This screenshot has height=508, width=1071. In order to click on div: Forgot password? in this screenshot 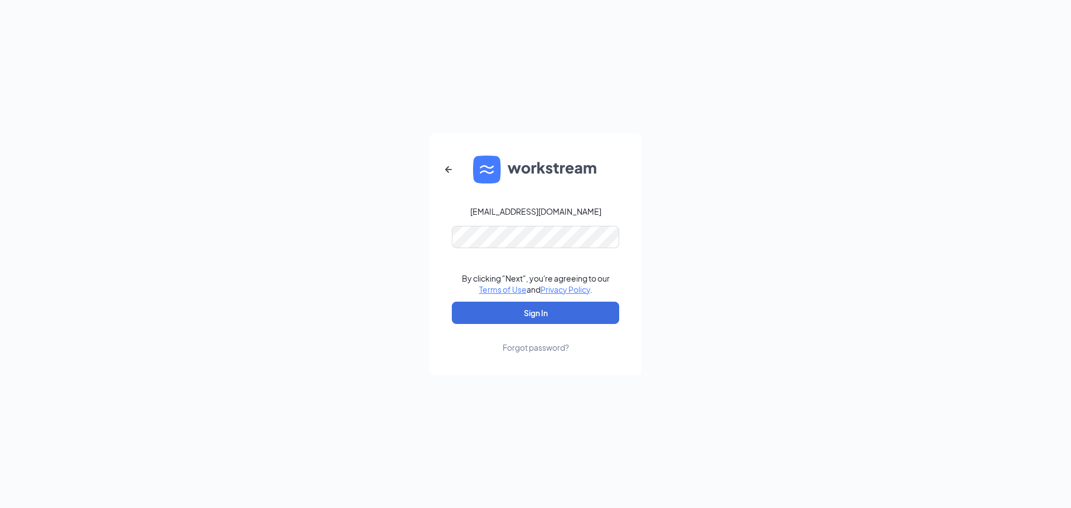, I will do `click(536, 348)`.